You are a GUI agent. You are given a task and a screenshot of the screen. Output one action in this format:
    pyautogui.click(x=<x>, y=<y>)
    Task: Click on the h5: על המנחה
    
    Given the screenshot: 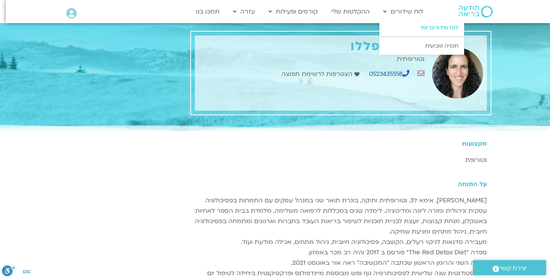 What is the action you would take?
    pyautogui.click(x=341, y=184)
    